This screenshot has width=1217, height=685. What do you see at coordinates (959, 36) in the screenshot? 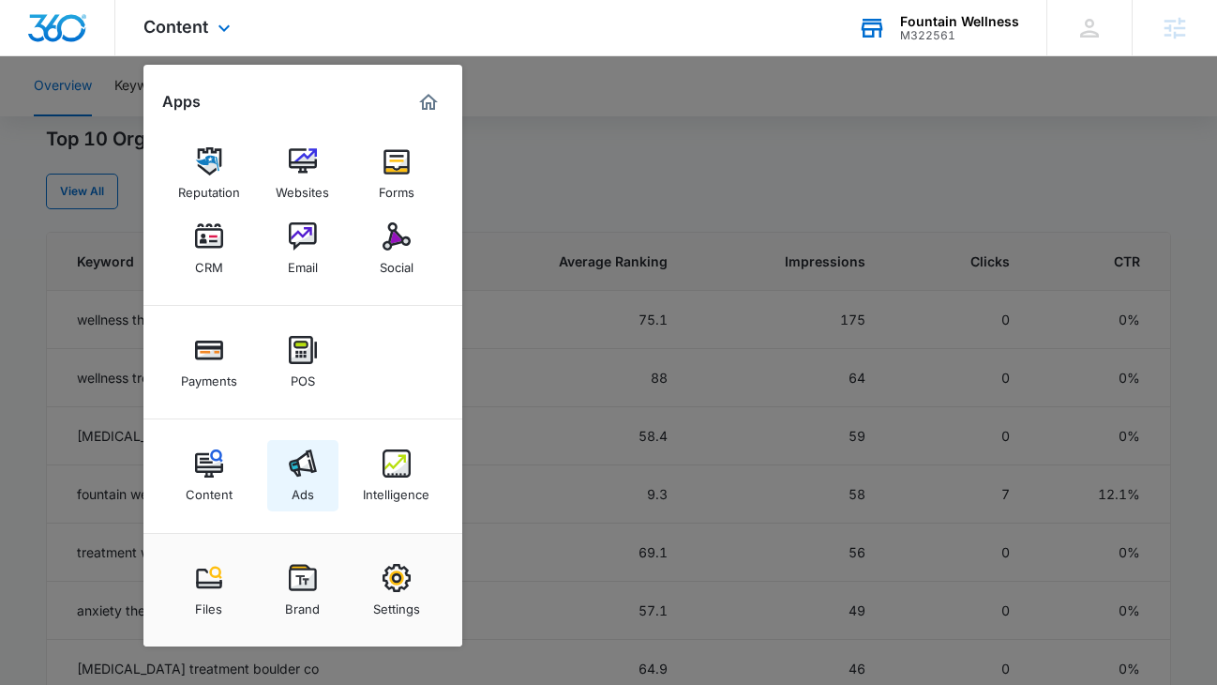
I see `div: account id` at bounding box center [959, 36].